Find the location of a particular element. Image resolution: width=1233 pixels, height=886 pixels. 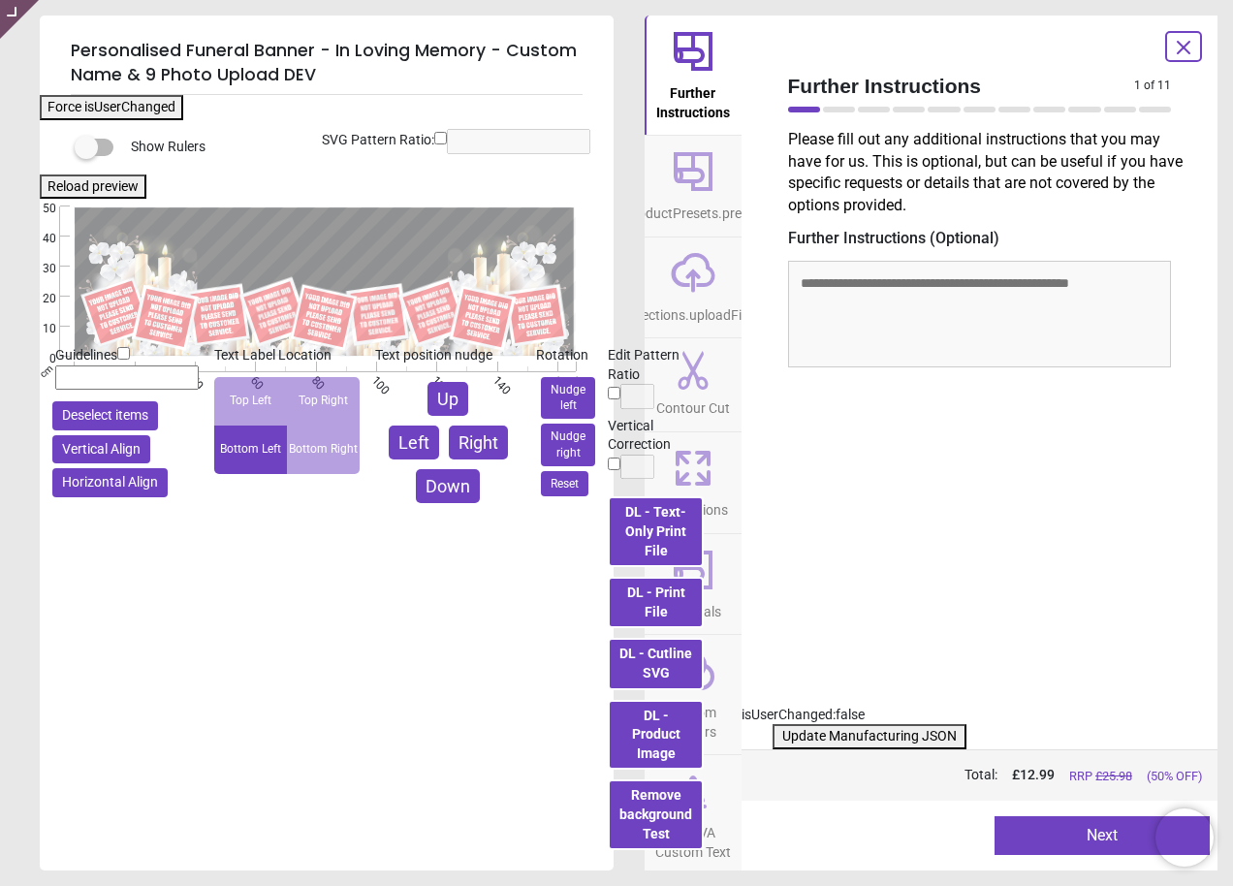

div: Top Right is located at coordinates (323, 401).